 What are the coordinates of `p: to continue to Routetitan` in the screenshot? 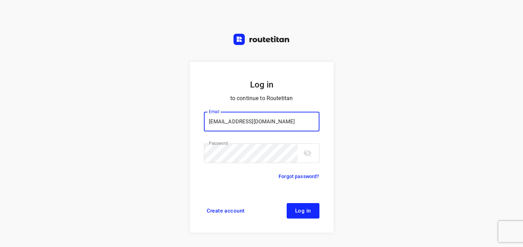 It's located at (262, 99).